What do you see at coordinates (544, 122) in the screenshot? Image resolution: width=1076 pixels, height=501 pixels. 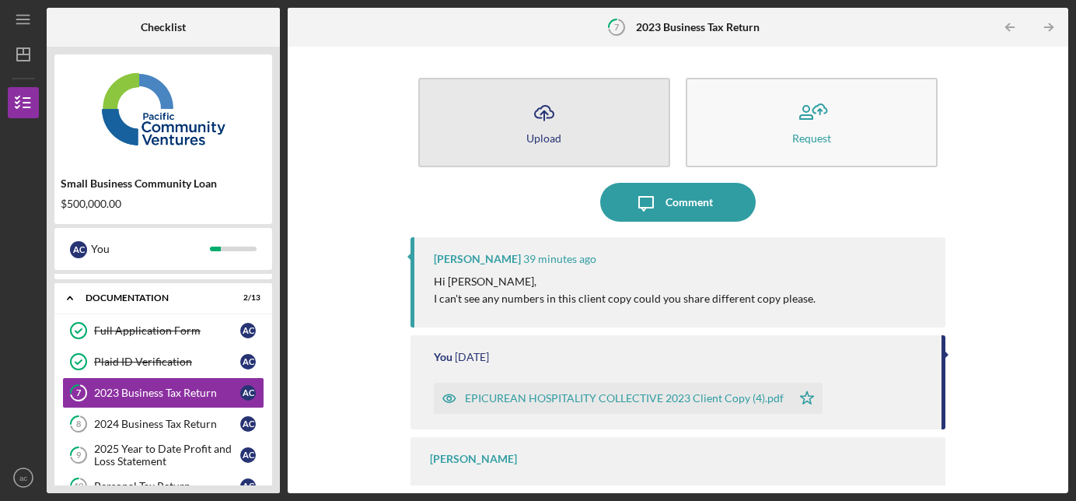 I see `button: Upload` at bounding box center [544, 122].